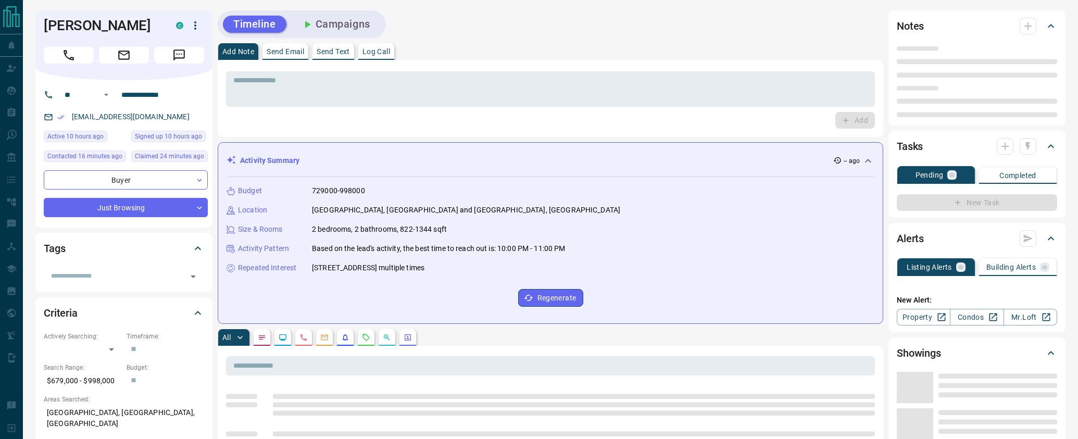 This screenshot has height=439, width=1078. Describe the element at coordinates (180, 26) in the screenshot. I see `div: condos.ca` at that location.